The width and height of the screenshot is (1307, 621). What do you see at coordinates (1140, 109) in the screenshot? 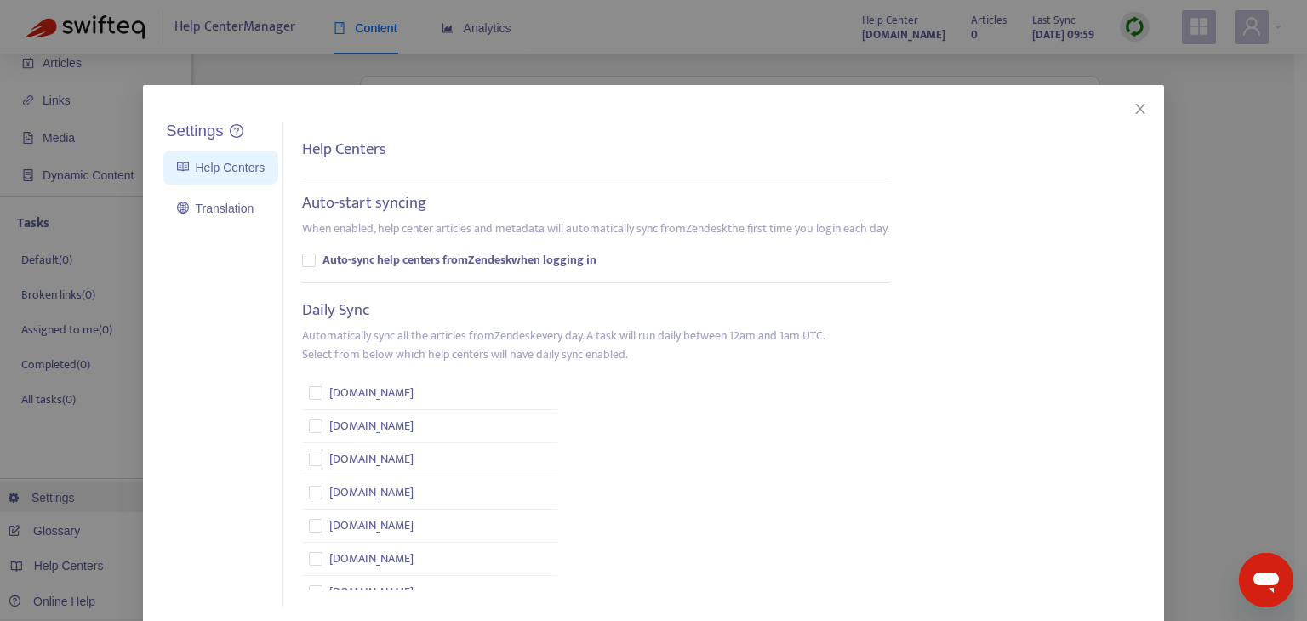
I see `button: Close` at bounding box center [1140, 109].